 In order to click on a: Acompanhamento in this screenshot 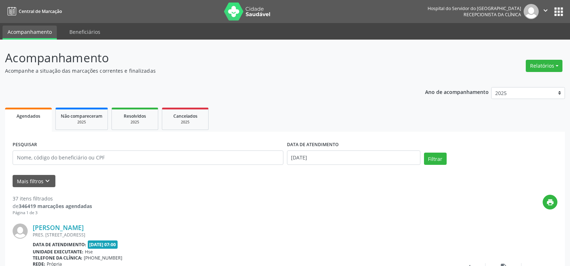, I will do `click(29, 32)`.